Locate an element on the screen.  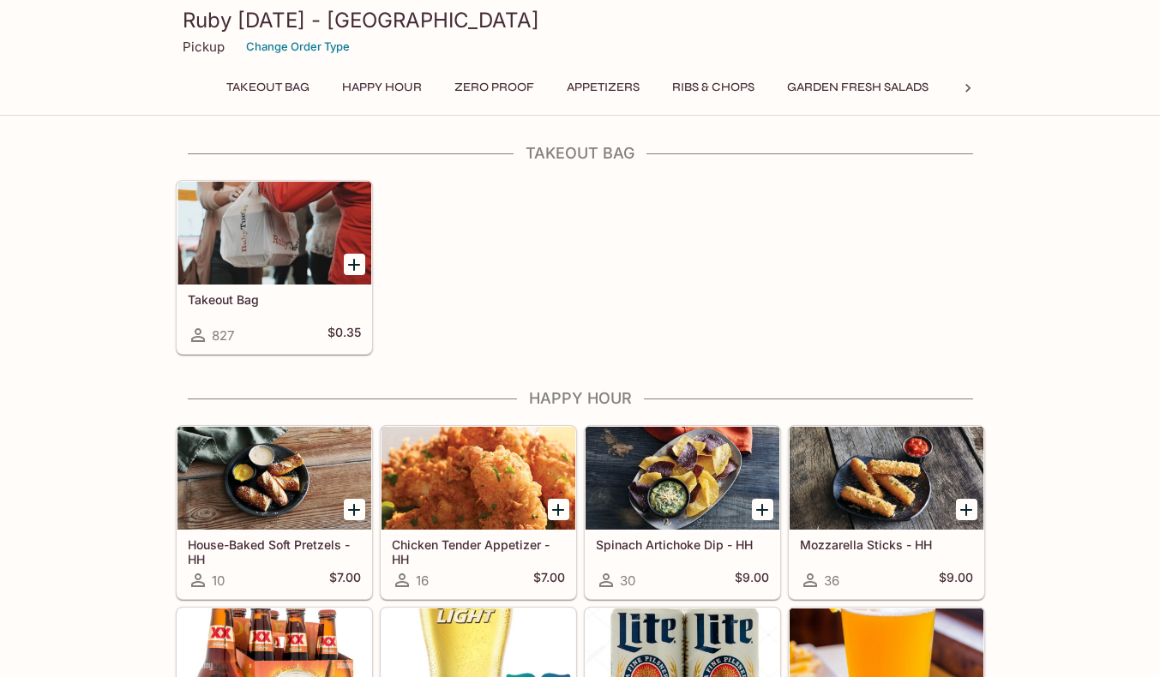
h5: Mozzarella Sticks - HH is located at coordinates (886, 544).